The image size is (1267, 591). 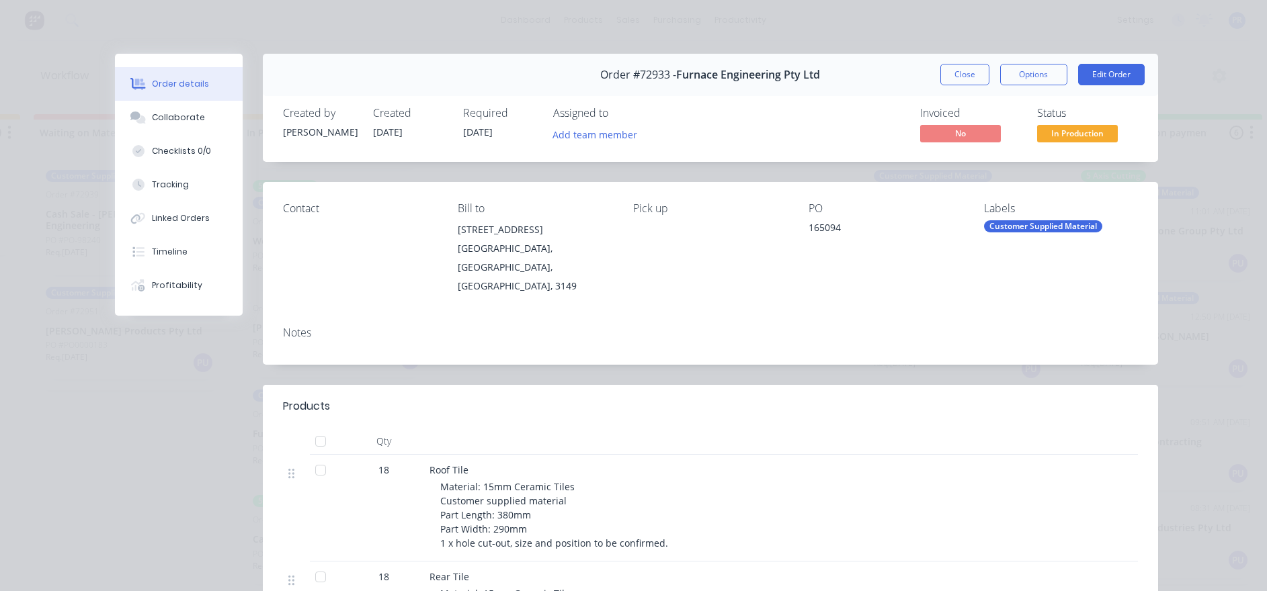 What do you see at coordinates (306, 407) in the screenshot?
I see `div: Products` at bounding box center [306, 407].